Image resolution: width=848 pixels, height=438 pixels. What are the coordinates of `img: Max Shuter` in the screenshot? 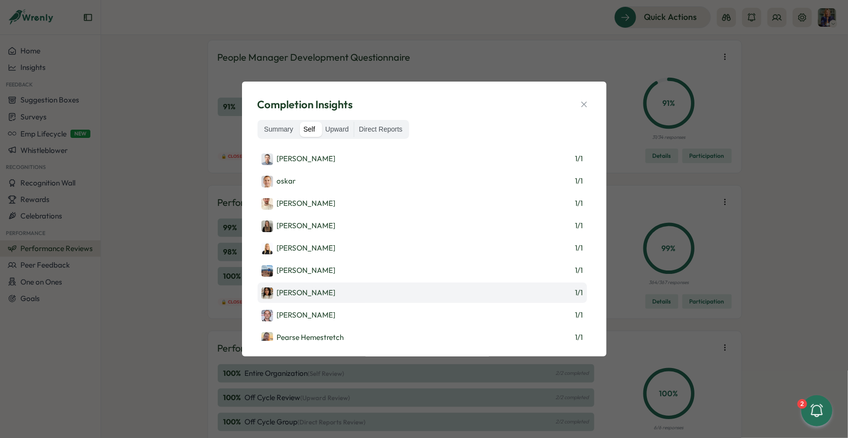 It's located at (267, 316).